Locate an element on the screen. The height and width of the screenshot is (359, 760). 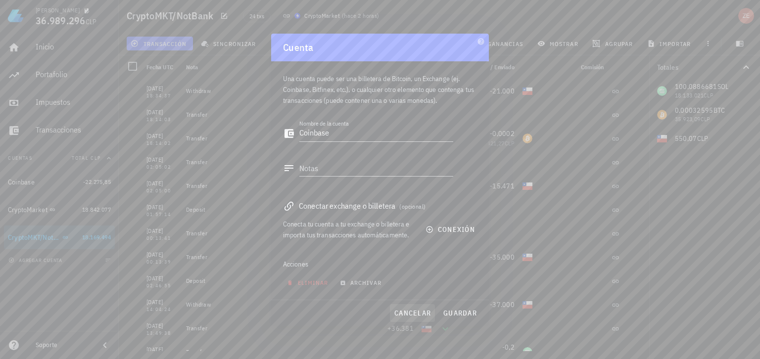
button: guardar is located at coordinates (460, 313).